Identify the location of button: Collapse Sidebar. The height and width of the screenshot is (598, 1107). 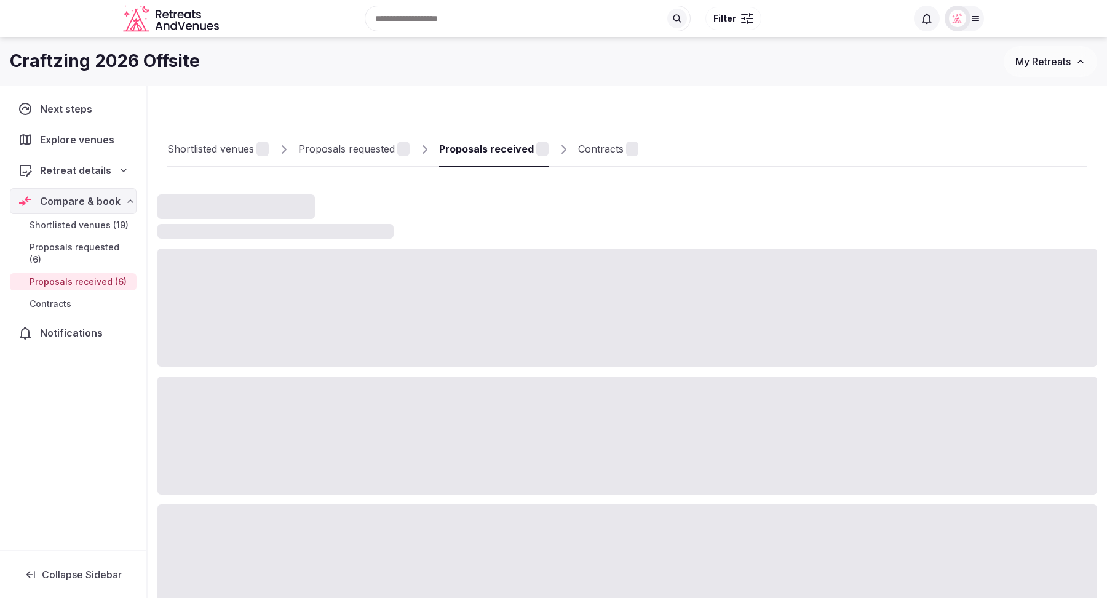
(73, 574).